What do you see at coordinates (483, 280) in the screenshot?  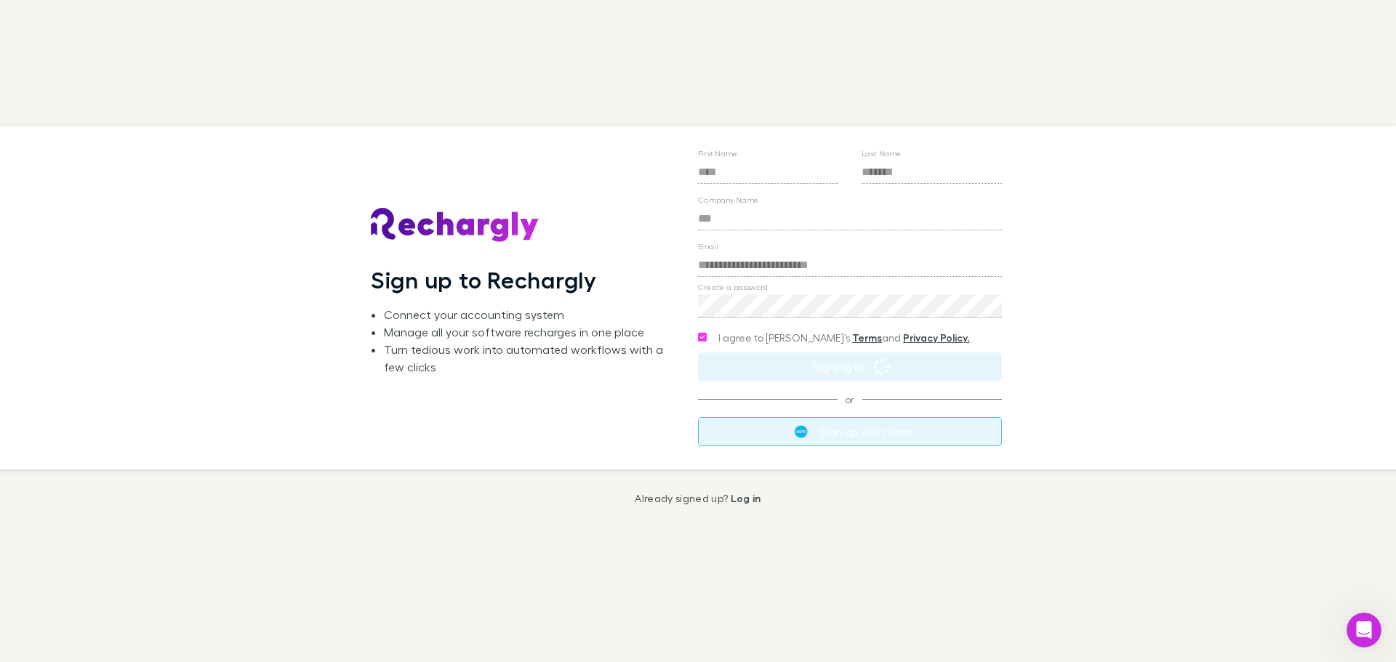 I see `h1: Sign up to Rechargly` at bounding box center [483, 280].